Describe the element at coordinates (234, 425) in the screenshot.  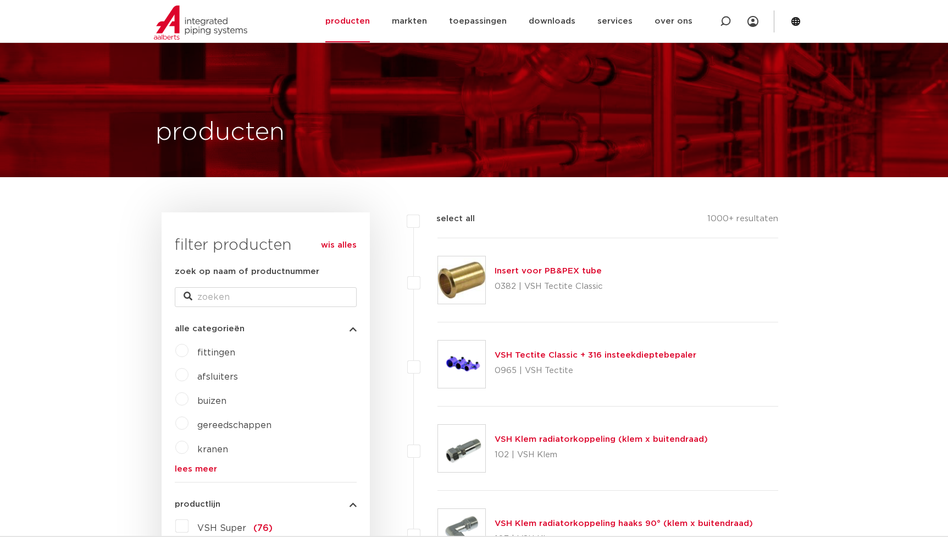
I see `a: gereedschappen` at that location.